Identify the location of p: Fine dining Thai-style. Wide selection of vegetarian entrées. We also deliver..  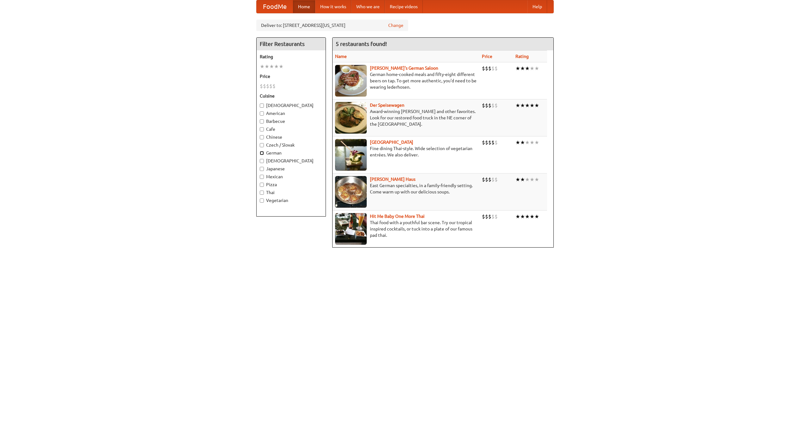
(406, 152).